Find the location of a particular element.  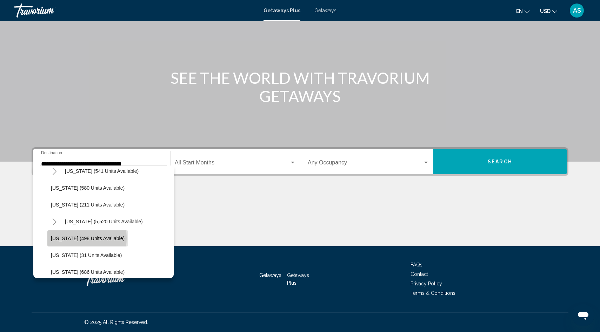

button: Change language is located at coordinates (523, 11).